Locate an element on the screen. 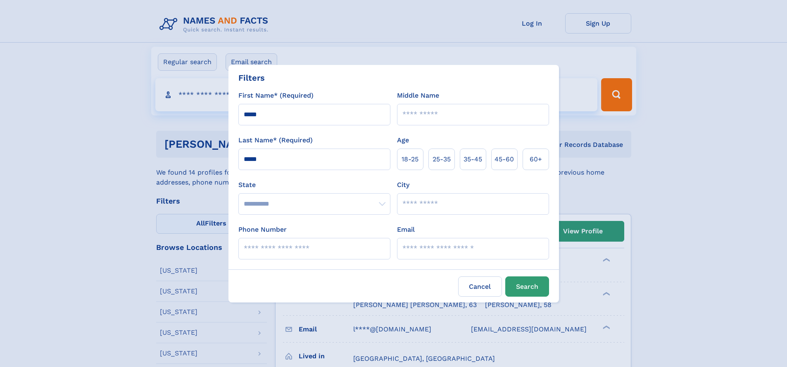 This screenshot has width=787, height=367. span: 45‑60 is located at coordinates (504, 159).